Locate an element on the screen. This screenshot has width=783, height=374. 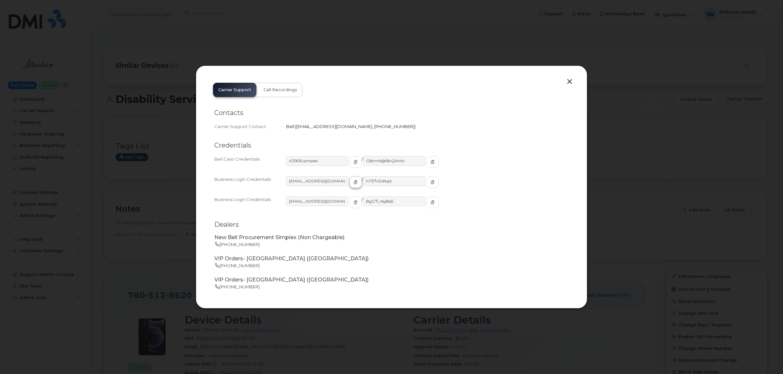
span: Call Recordings is located at coordinates (280, 90).